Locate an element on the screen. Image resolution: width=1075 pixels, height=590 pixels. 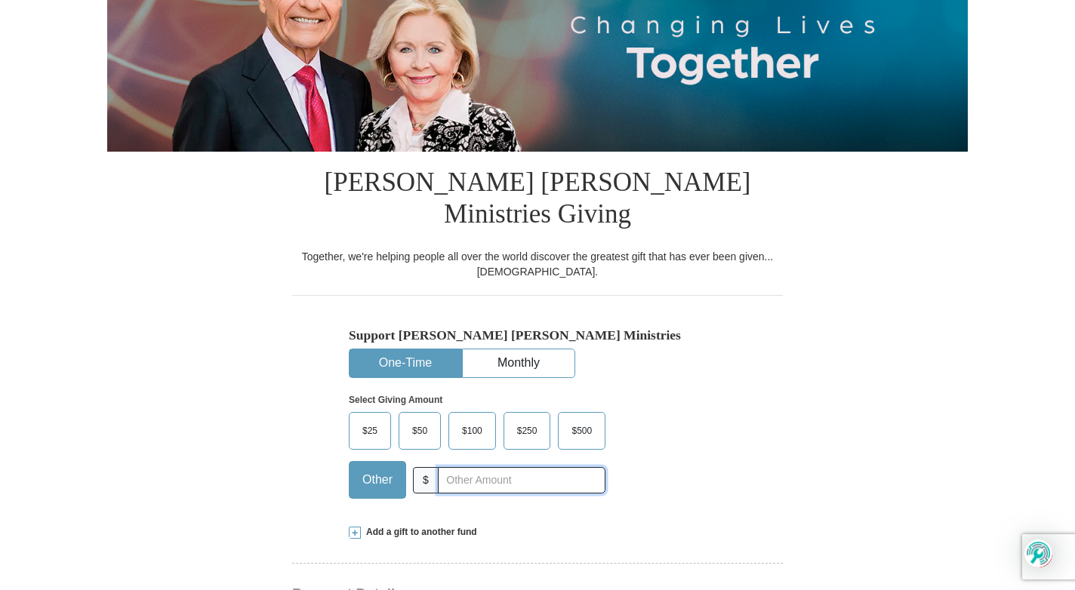
span: $500 is located at coordinates (581, 431).